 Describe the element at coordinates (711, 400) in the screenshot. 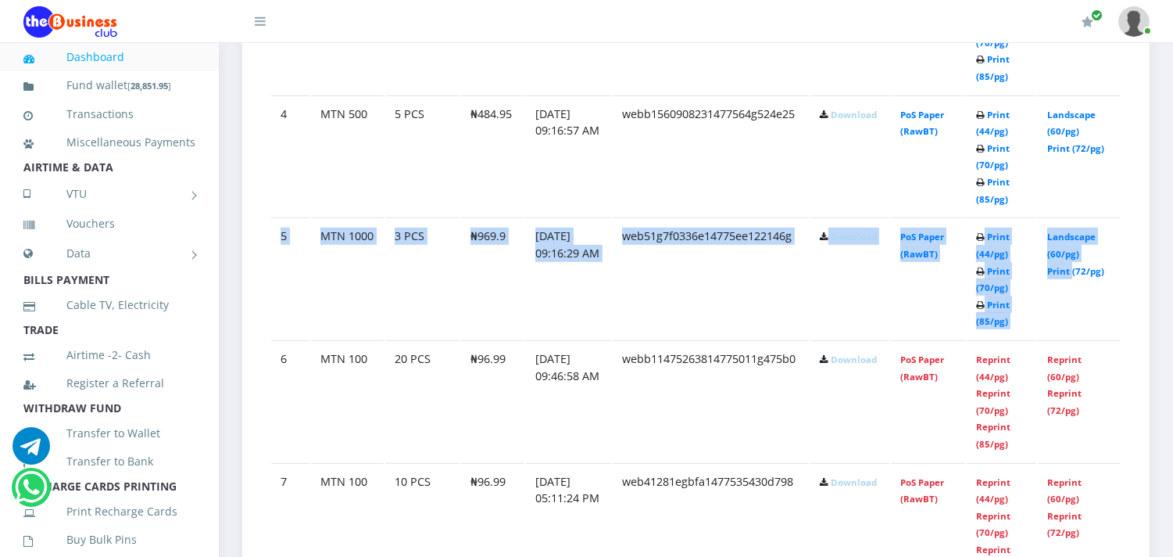

I see `td: webb11475263814775011g475b0` at that location.